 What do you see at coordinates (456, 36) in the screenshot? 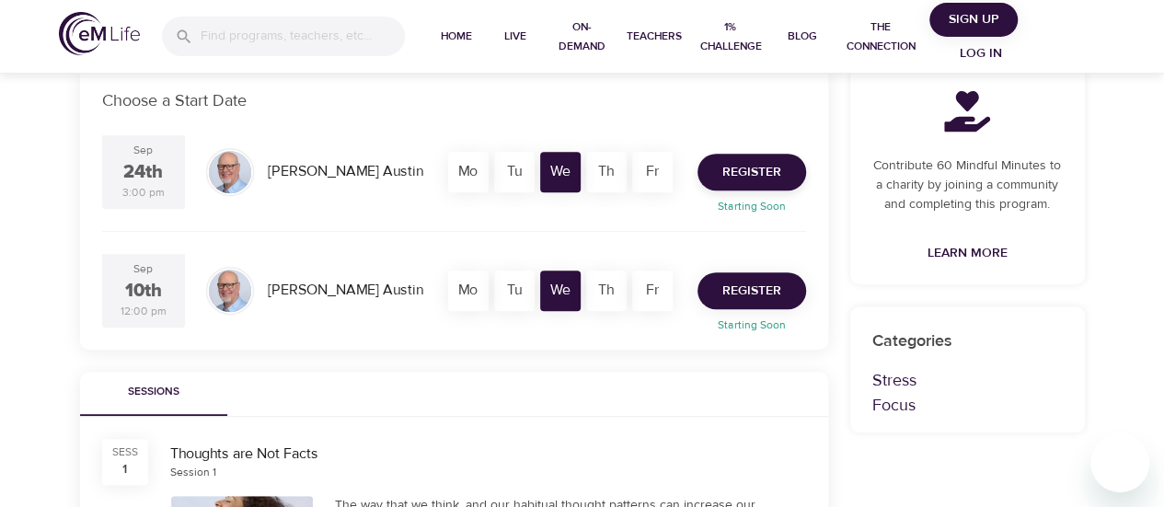
I see `span: Home` at bounding box center [456, 36].